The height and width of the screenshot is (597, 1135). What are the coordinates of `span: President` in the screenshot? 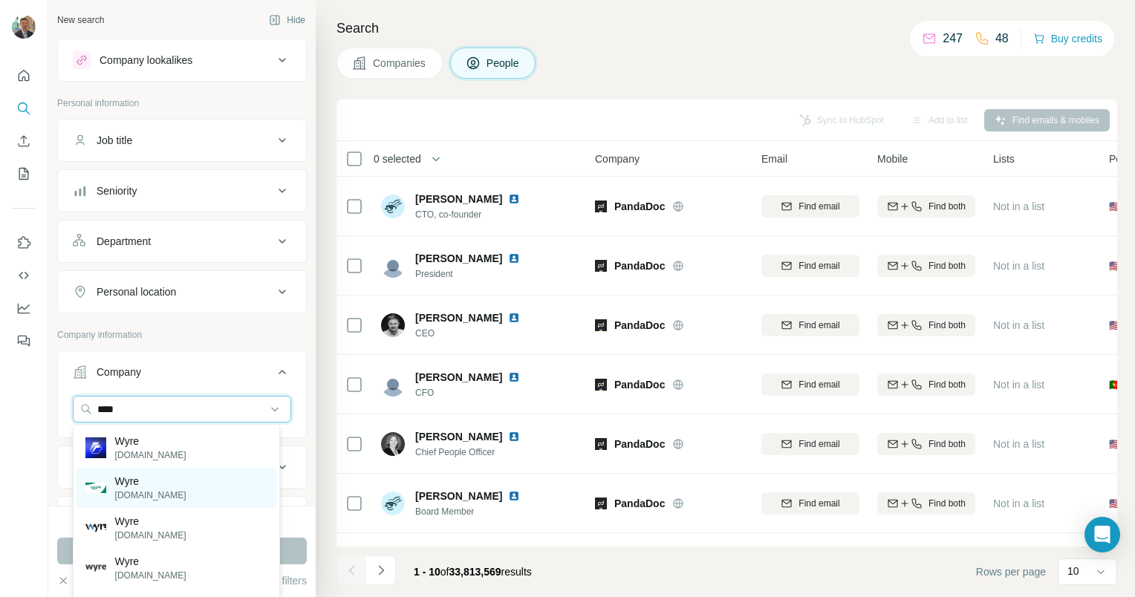 It's located at (476, 274).